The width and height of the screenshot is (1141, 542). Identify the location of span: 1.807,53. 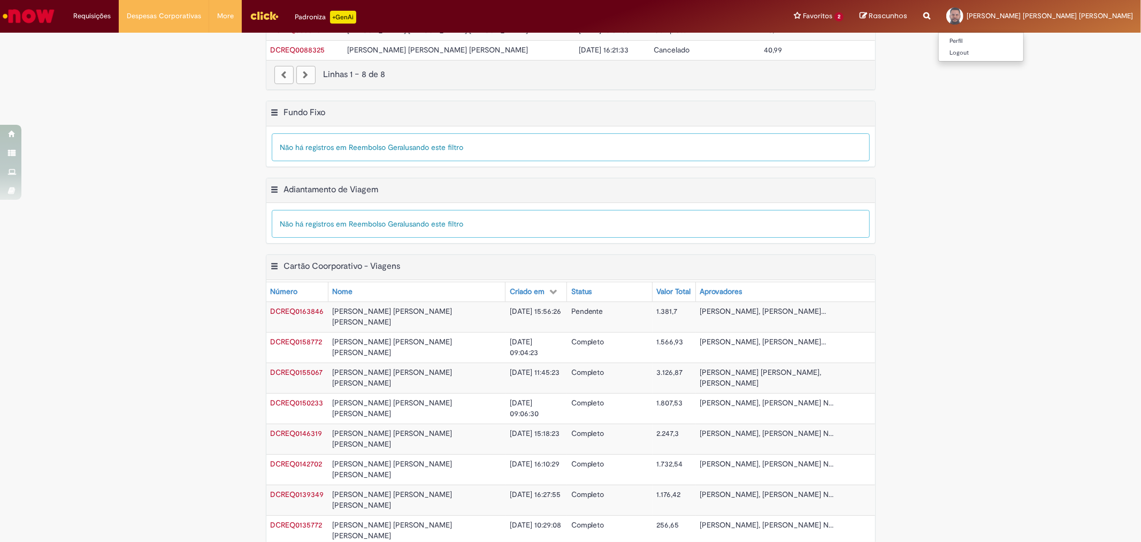
(670, 402).